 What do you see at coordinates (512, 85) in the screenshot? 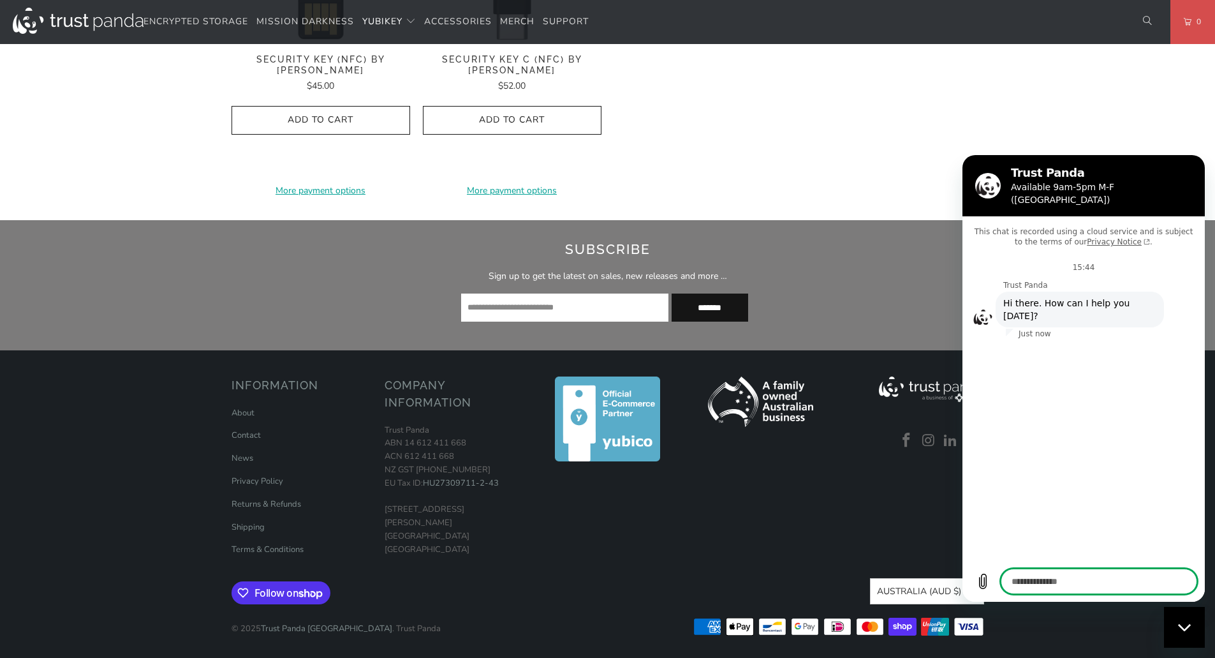
I see `span: $52.00` at bounding box center [512, 85].